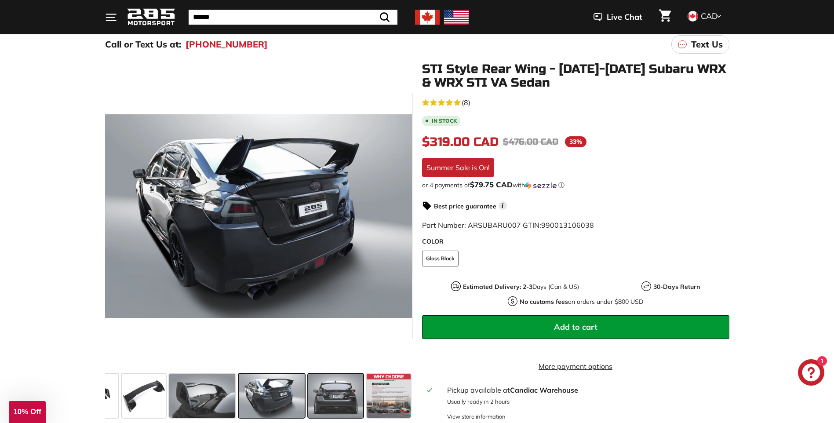  Describe the element at coordinates (502, 205) in the screenshot. I see `span: i` at that location.